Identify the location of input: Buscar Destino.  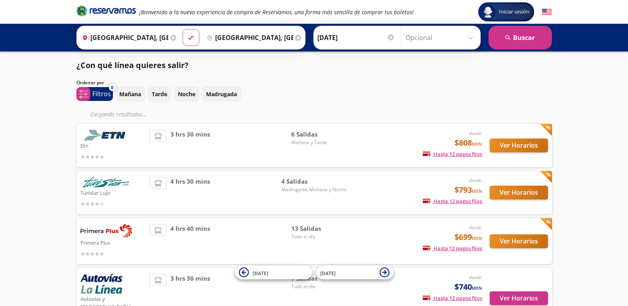
(249, 38).